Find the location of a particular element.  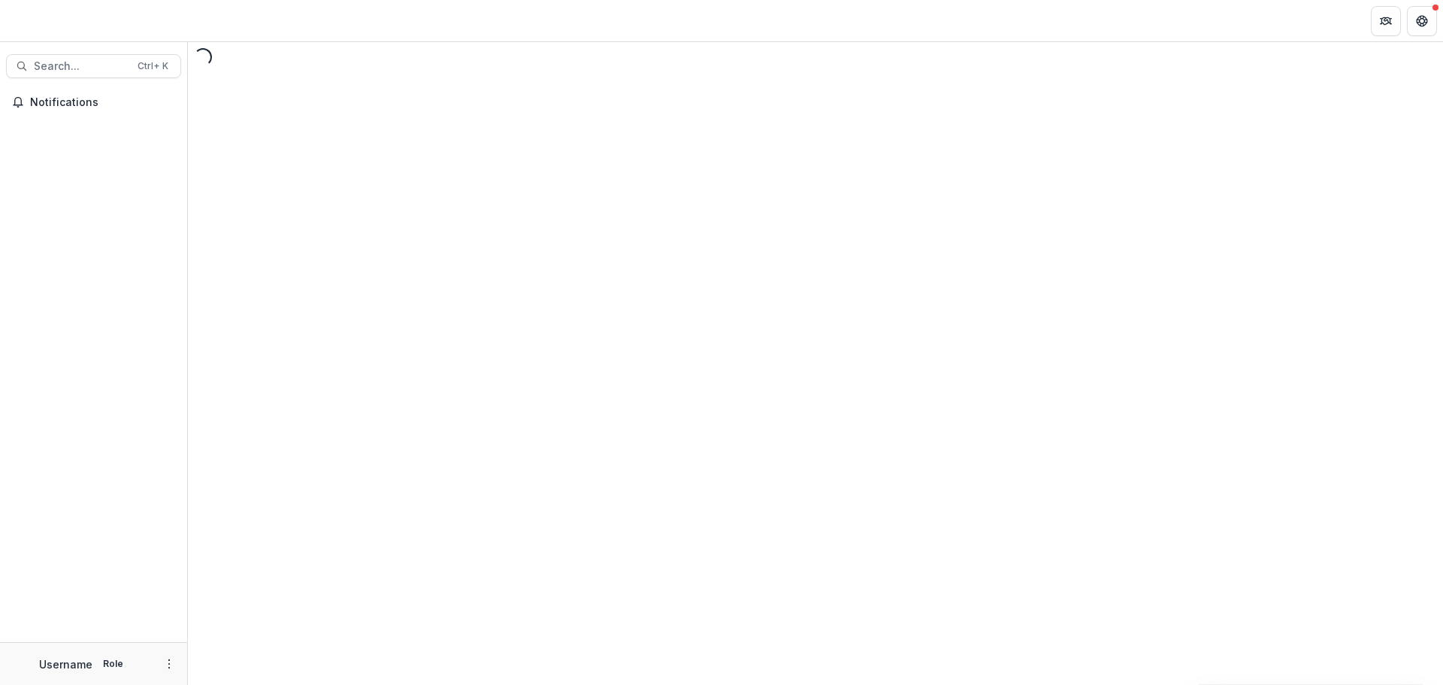

p: Role is located at coordinates (113, 664).